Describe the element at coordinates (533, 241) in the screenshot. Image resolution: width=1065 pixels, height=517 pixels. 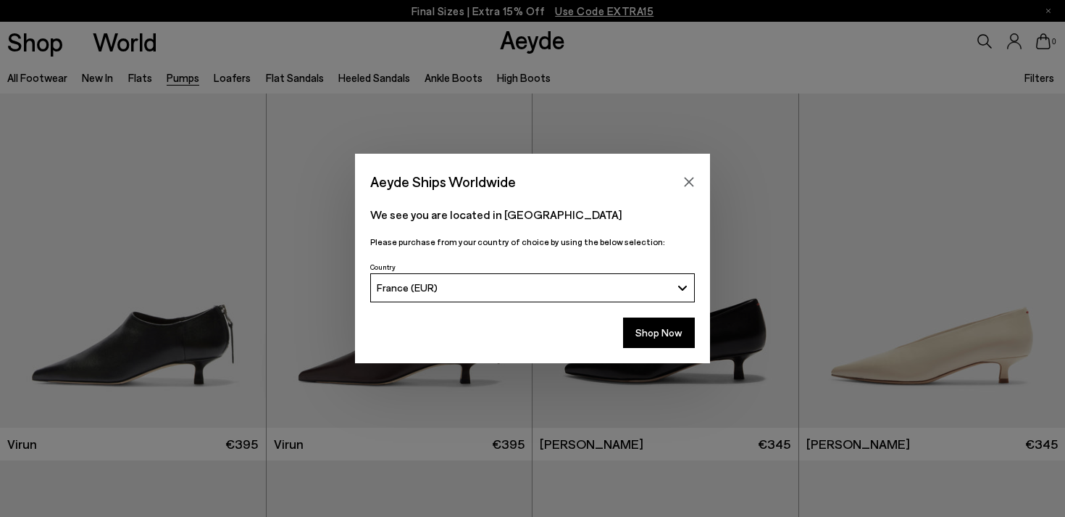
I see `p: Please purchase from your country of choice by using the below selection:` at that location.